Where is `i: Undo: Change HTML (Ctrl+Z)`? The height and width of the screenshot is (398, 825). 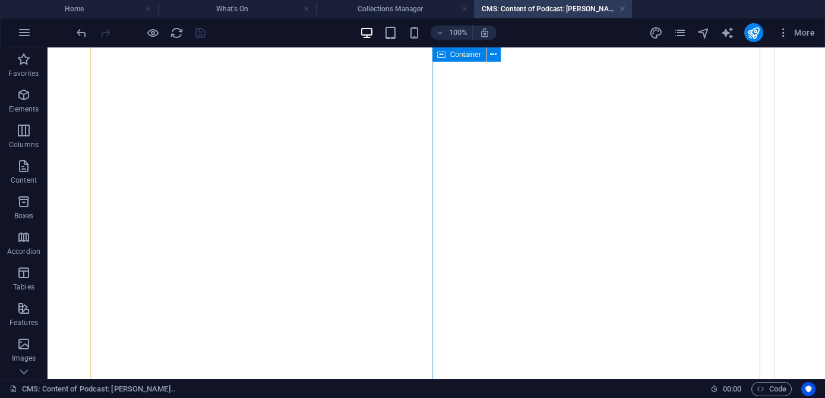
i: Undo: Change HTML (Ctrl+Z) is located at coordinates (81, 33).